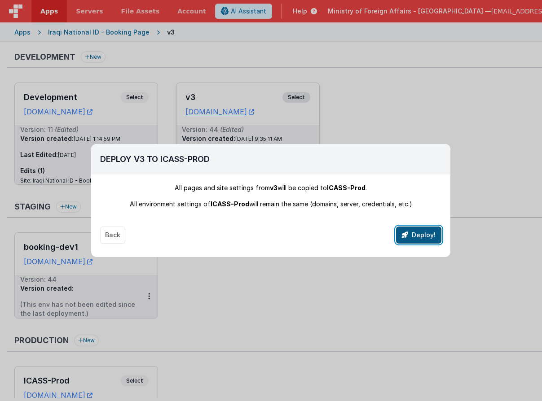 The width and height of the screenshot is (542, 401). Describe the element at coordinates (113, 235) in the screenshot. I see `button: Back` at that location.